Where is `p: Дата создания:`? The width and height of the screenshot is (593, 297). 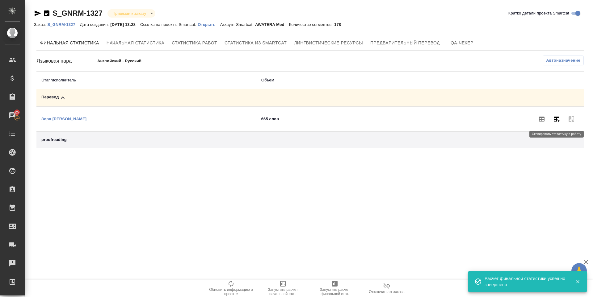
p: Дата создания: is located at coordinates (95, 24).